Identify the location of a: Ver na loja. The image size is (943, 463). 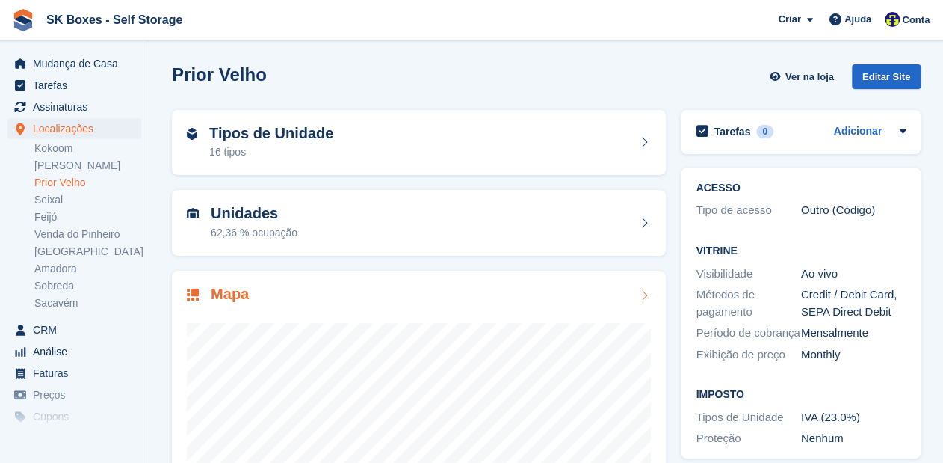
(804, 76).